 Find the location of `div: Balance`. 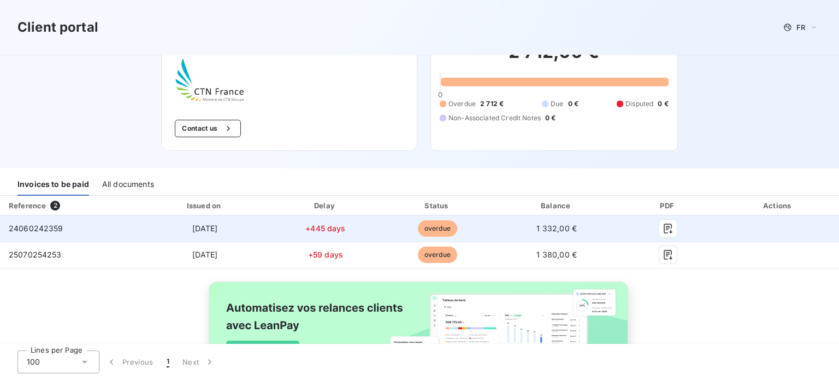

div: Balance is located at coordinates (557, 205).